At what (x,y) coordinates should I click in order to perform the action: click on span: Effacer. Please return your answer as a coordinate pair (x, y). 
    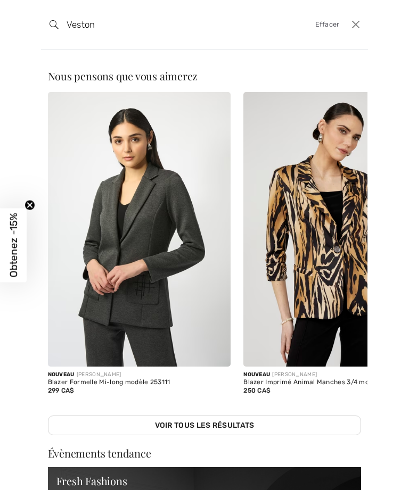
    Looking at the image, I should click on (327, 24).